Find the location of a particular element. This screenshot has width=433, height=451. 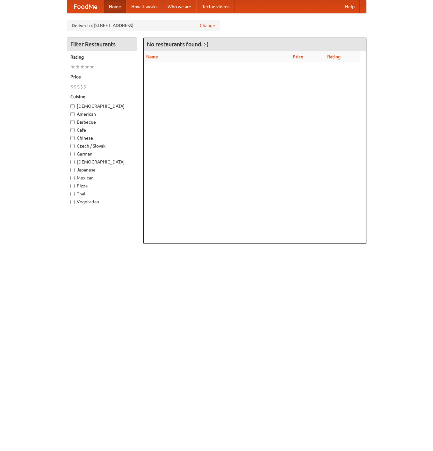

a: Recipe videos is located at coordinates (215, 7).